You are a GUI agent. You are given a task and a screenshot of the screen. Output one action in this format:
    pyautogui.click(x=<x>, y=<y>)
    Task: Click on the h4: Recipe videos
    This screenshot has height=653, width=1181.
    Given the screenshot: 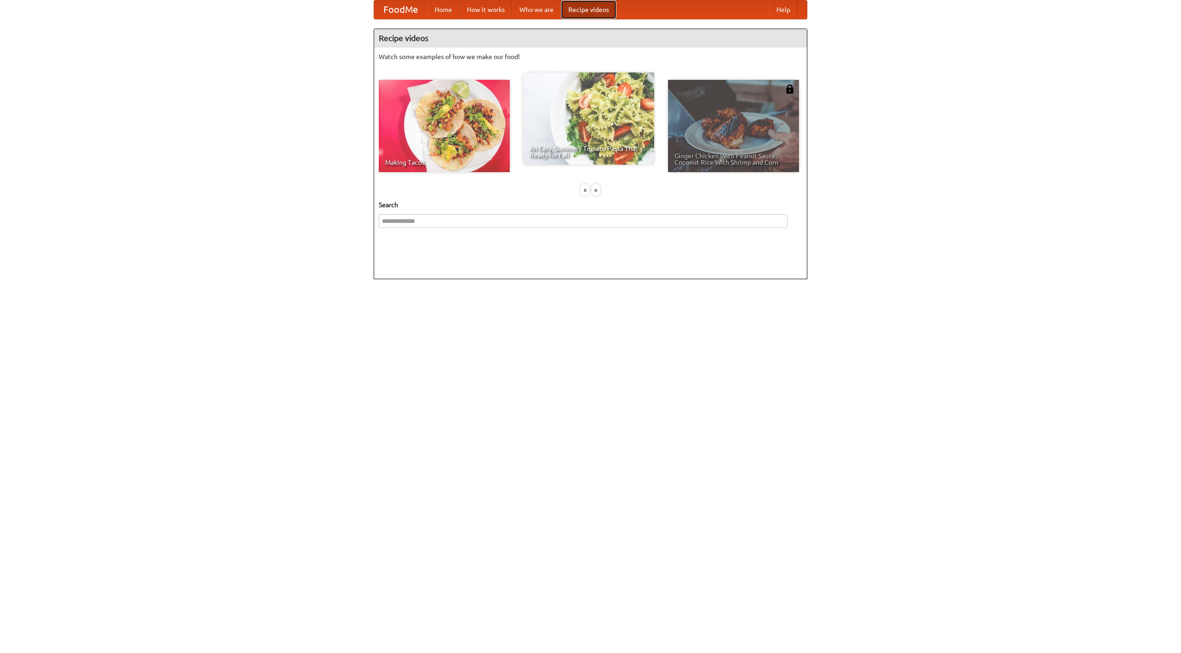 What is the action you would take?
    pyautogui.click(x=591, y=38)
    